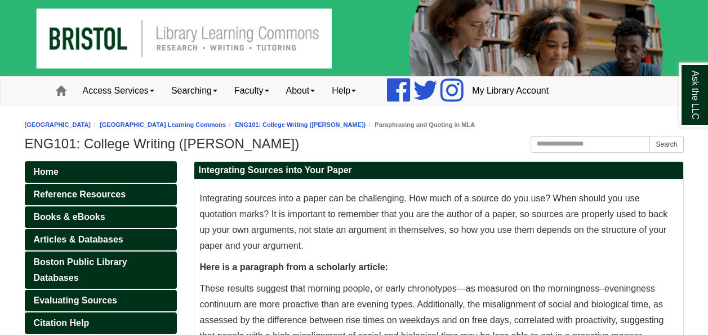 The image size is (708, 335). I want to click on a: Access Services, so click(118, 91).